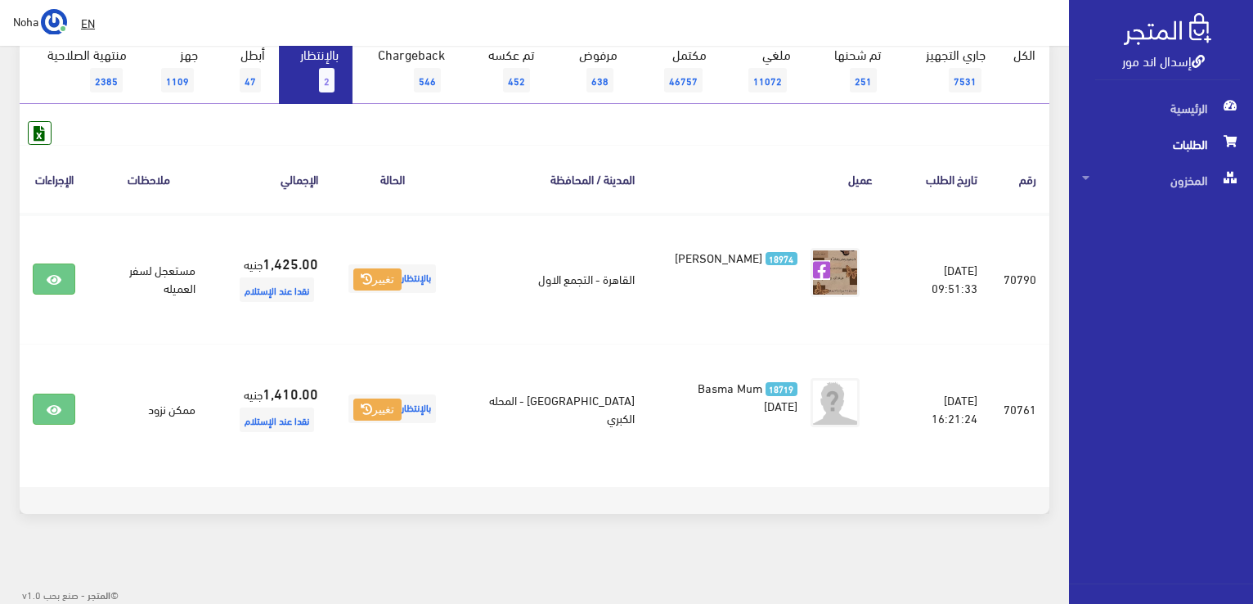 The image size is (1253, 604). I want to click on a: جهز1109, so click(176, 70).